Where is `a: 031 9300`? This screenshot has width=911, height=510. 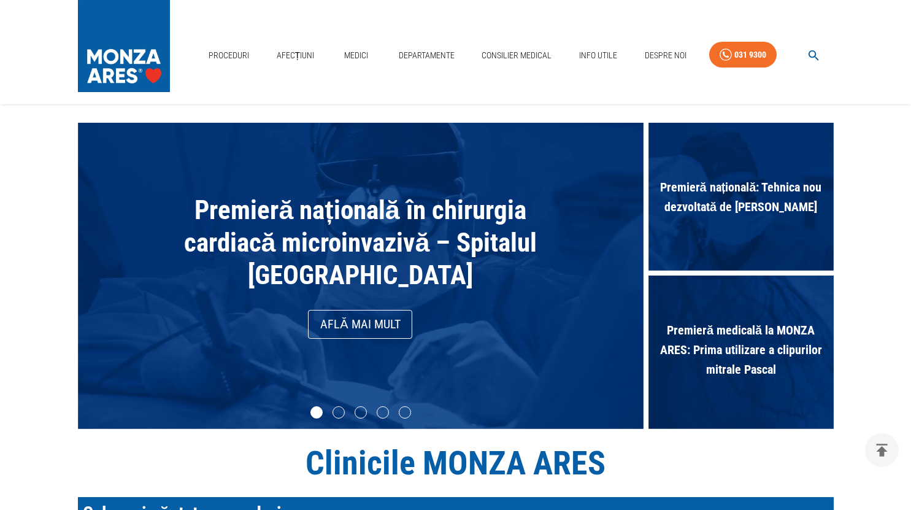
a: 031 9300 is located at coordinates (743, 55).